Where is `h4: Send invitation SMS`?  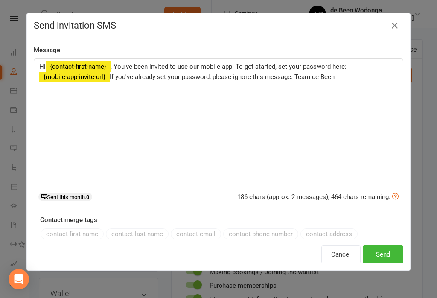 h4: Send invitation SMS is located at coordinates (219, 25).